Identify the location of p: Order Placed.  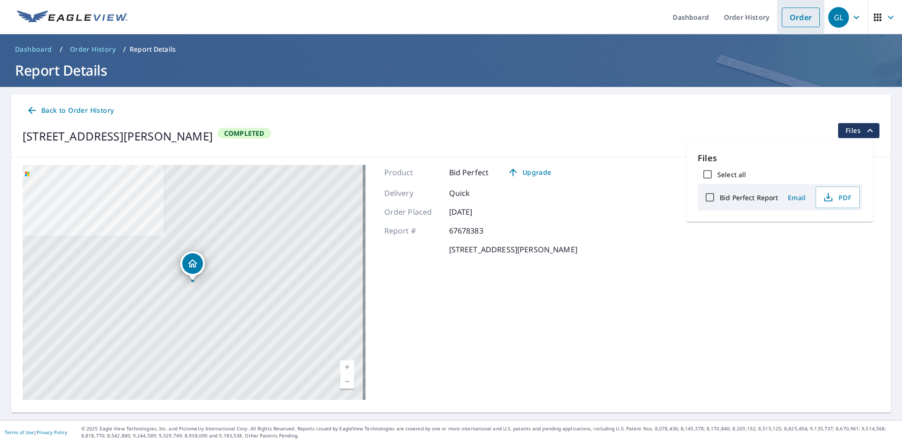
(413, 212).